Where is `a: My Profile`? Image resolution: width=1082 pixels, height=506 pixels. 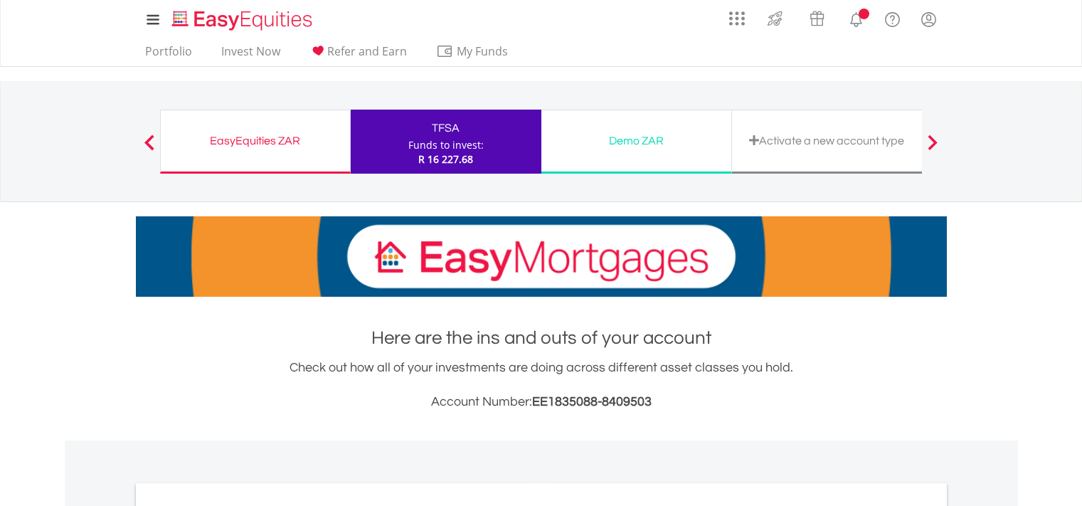 a: My Profile is located at coordinates (928, 19).